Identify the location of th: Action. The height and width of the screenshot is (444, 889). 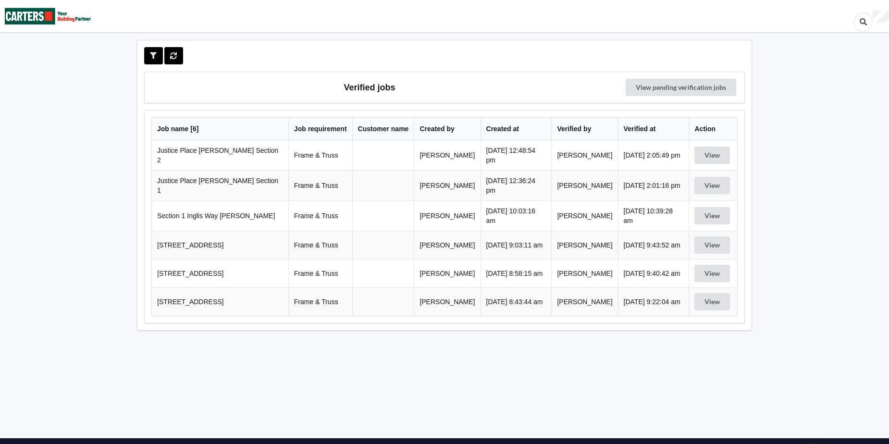
(713, 129).